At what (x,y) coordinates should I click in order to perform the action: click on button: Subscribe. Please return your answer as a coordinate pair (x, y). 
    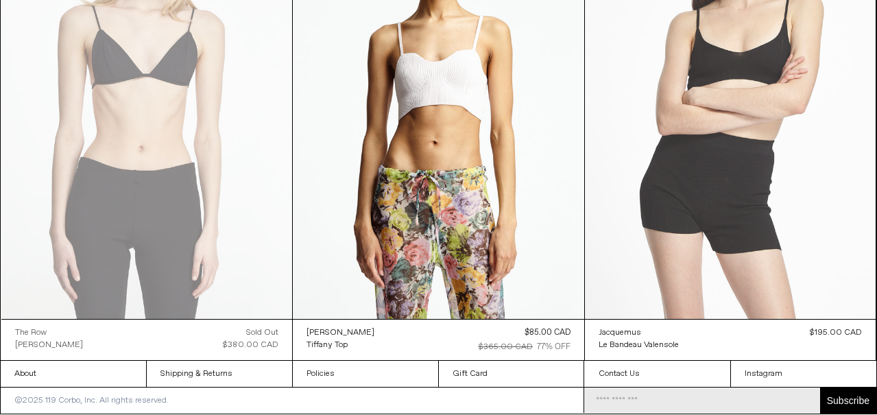
    Looking at the image, I should click on (848, 400).